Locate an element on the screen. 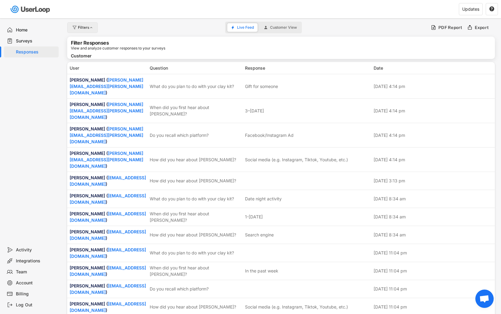 Image resolution: width=501 pixels, height=314 pixels. div: Team is located at coordinates (36, 272).